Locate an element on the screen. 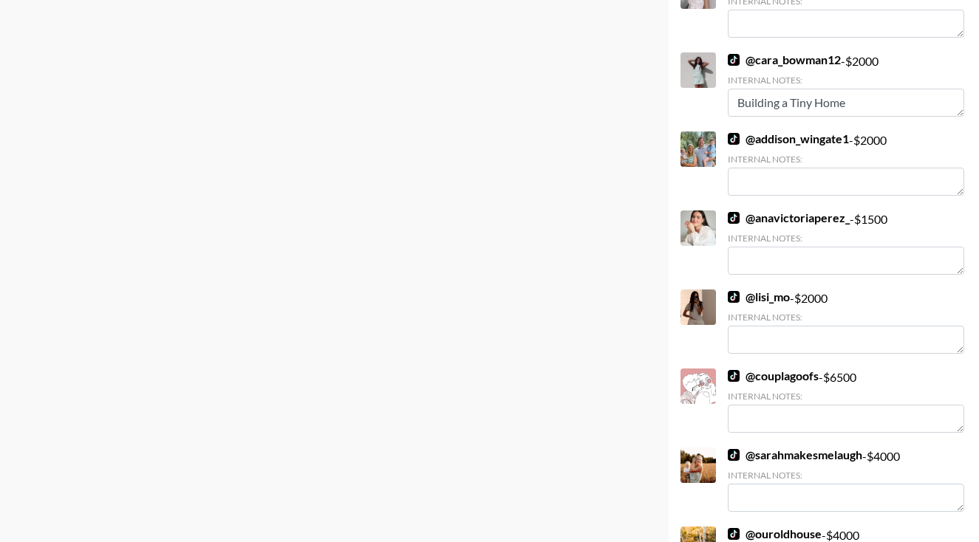  a: @cara_bowman12 is located at coordinates (784, 60).